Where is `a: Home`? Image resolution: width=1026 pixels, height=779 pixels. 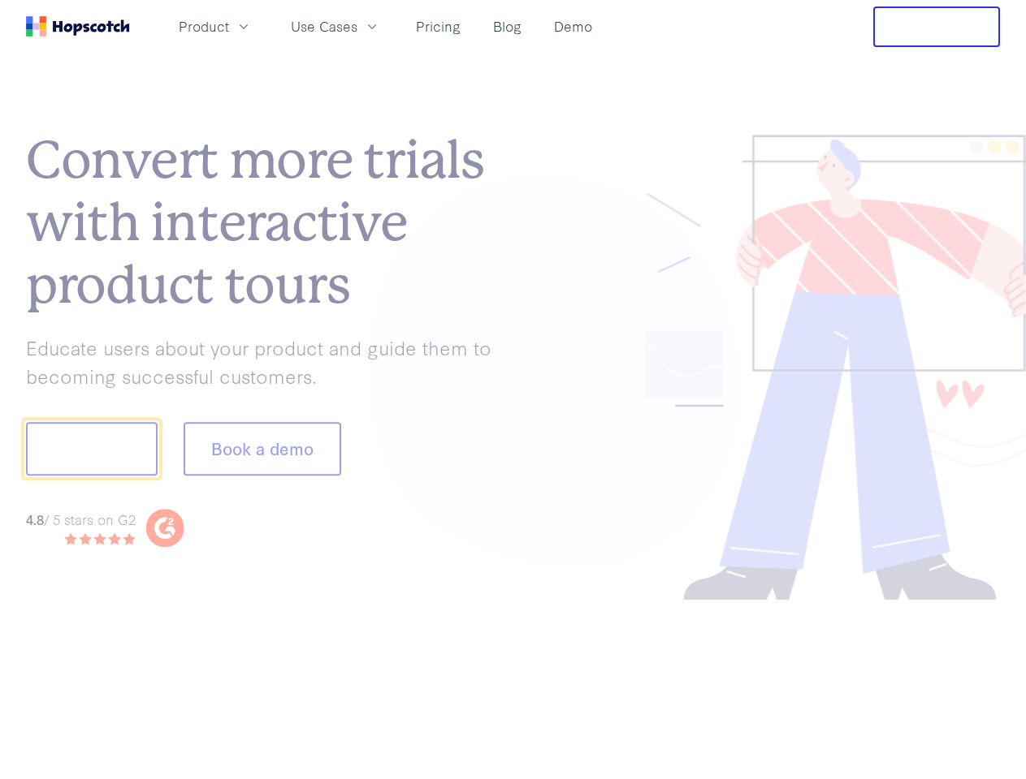 a: Home is located at coordinates (78, 26).